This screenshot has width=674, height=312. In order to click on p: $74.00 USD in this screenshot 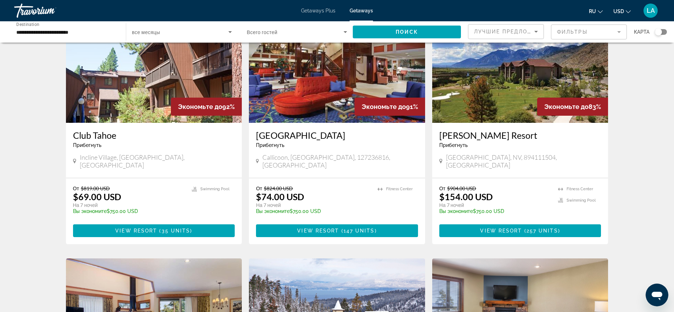, I will do `click(280, 196)`.